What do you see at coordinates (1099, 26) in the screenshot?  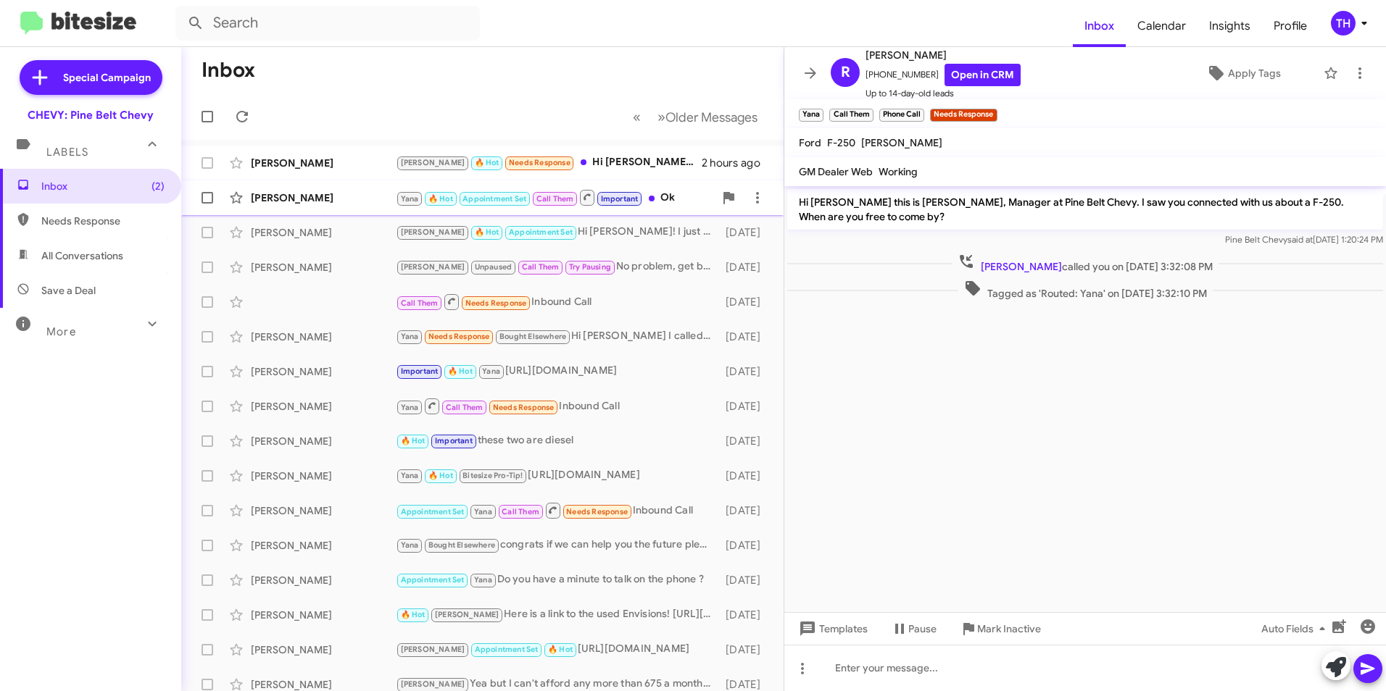 I see `a: Inbox` at bounding box center [1099, 26].